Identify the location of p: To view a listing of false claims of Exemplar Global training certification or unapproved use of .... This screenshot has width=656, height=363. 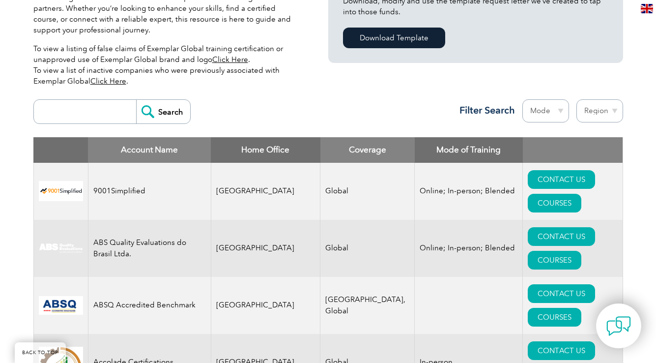
(166, 65).